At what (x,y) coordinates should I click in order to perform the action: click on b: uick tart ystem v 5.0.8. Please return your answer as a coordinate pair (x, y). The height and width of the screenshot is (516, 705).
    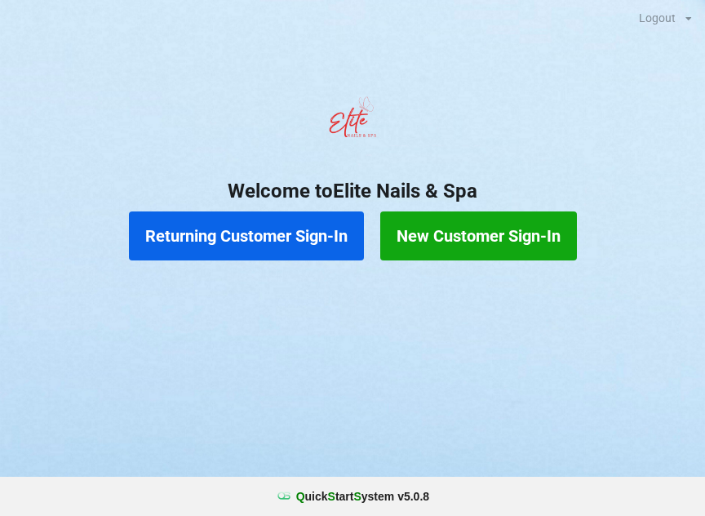
    Looking at the image, I should click on (362, 496).